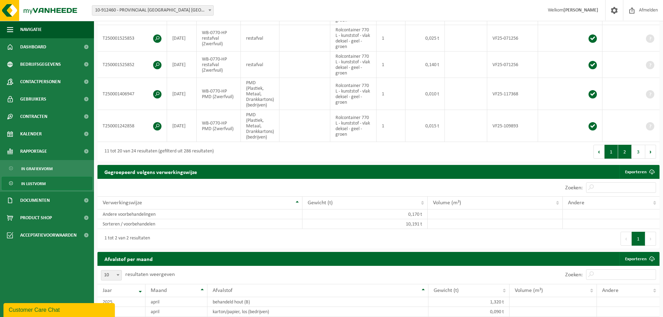 This screenshot has width=663, height=317. Describe the element at coordinates (33, 47) in the screenshot. I see `span: Dashboard` at that location.